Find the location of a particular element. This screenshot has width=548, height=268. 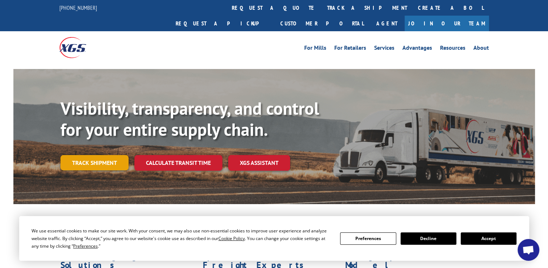

a: Agent is located at coordinates (387, 23).